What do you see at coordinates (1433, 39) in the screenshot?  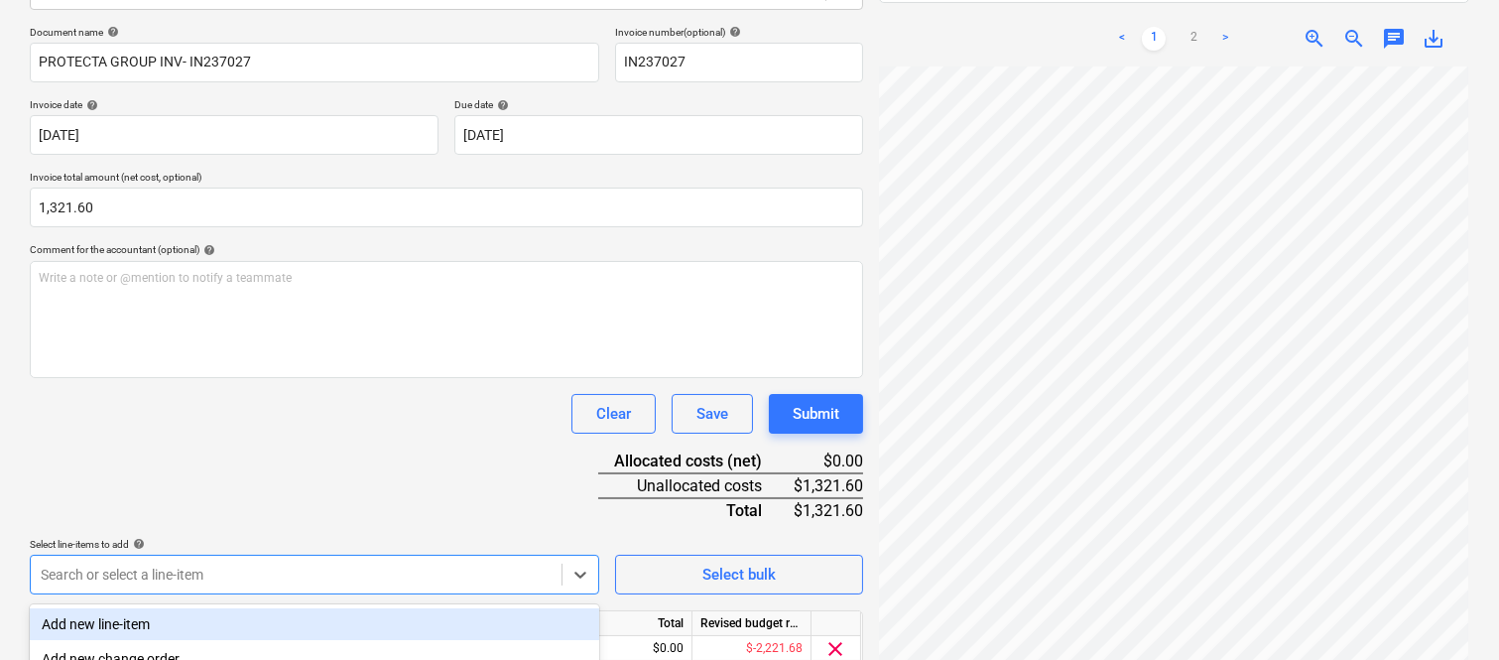 I see `span: save_alt` at bounding box center [1433, 39].